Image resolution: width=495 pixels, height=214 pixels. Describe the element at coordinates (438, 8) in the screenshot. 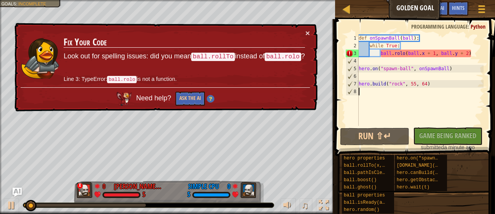

I see `span: Ask AI` at that location.